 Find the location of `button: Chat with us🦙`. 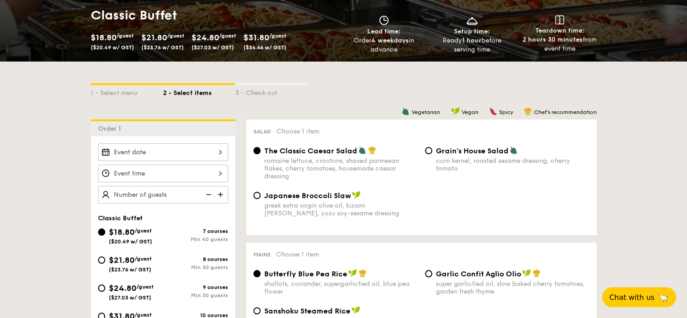

button: Chat with us🦙 is located at coordinates (639, 297).